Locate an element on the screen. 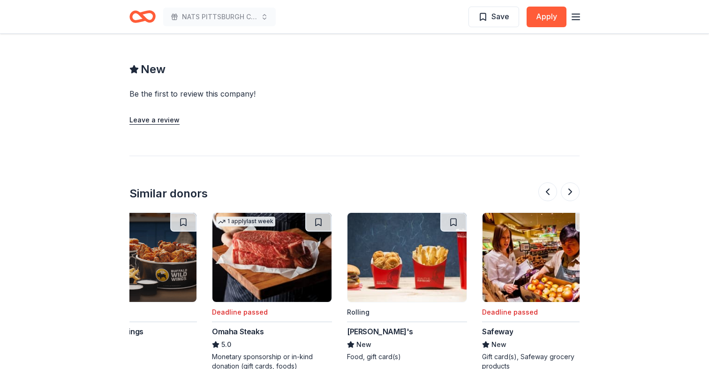  button: Apply is located at coordinates (546, 17).